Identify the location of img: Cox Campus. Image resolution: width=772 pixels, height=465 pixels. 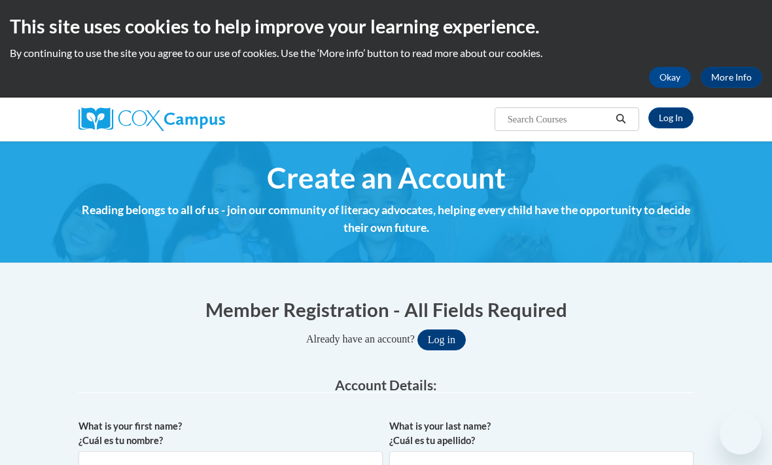
(152, 119).